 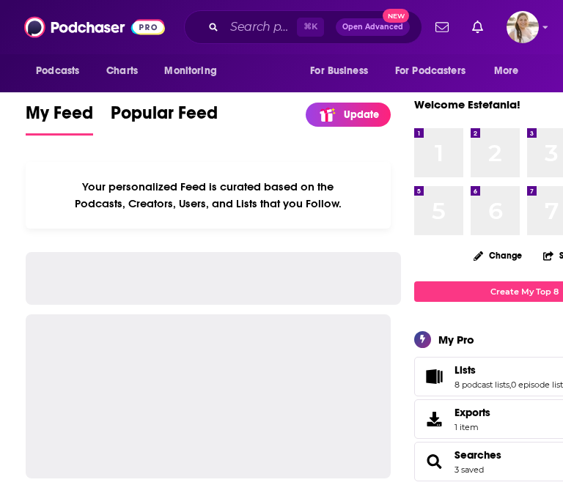 What do you see at coordinates (57, 71) in the screenshot?
I see `span: Podcasts` at bounding box center [57, 71].